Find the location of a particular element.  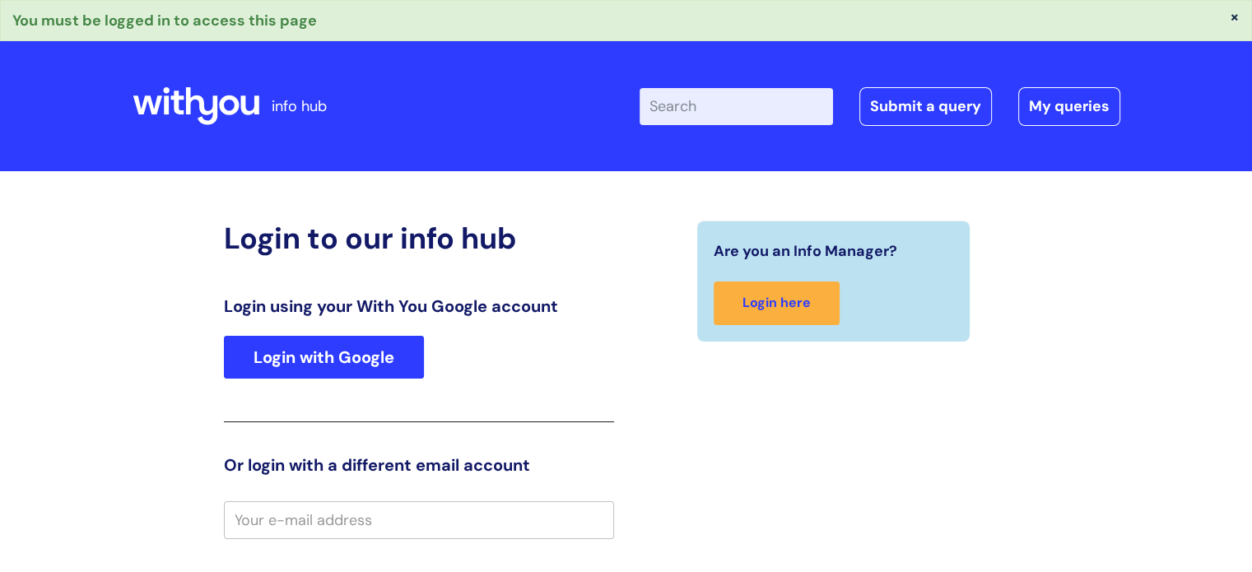

a: Login with Google is located at coordinates (323, 357).